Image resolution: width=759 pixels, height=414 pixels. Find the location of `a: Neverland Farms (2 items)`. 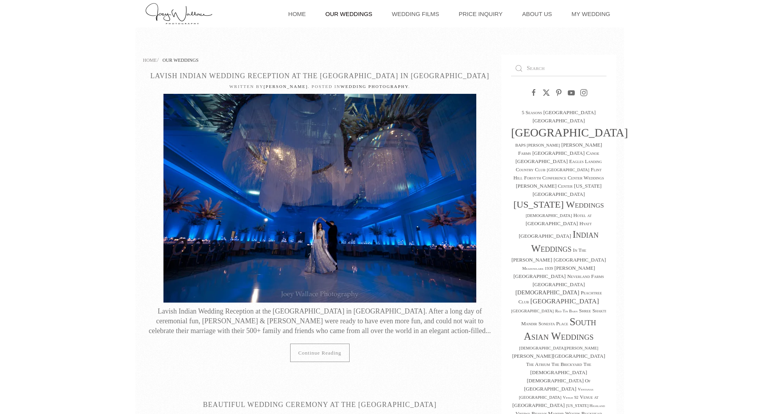

a: Neverland Farms (2 items) is located at coordinates (585, 276).